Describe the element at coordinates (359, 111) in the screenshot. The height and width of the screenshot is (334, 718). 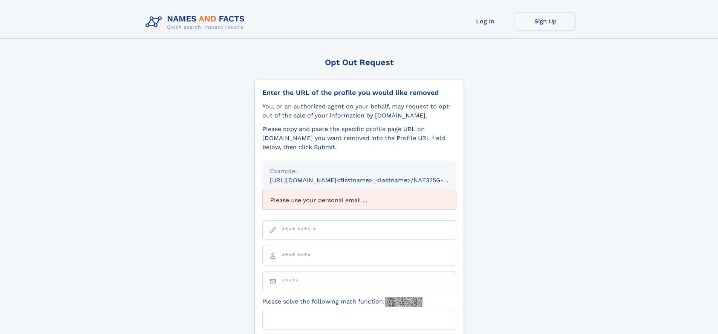
I see `div: You, or an authorized agent on your behalf, may request to opt-out of the sale of your informatio...` at that location.